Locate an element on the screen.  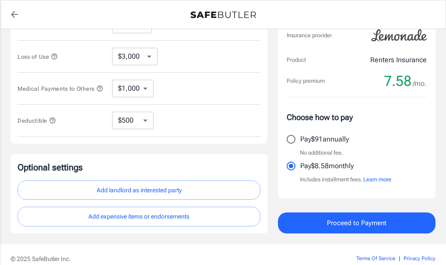
button: Proceed to Payment is located at coordinates (356, 223).